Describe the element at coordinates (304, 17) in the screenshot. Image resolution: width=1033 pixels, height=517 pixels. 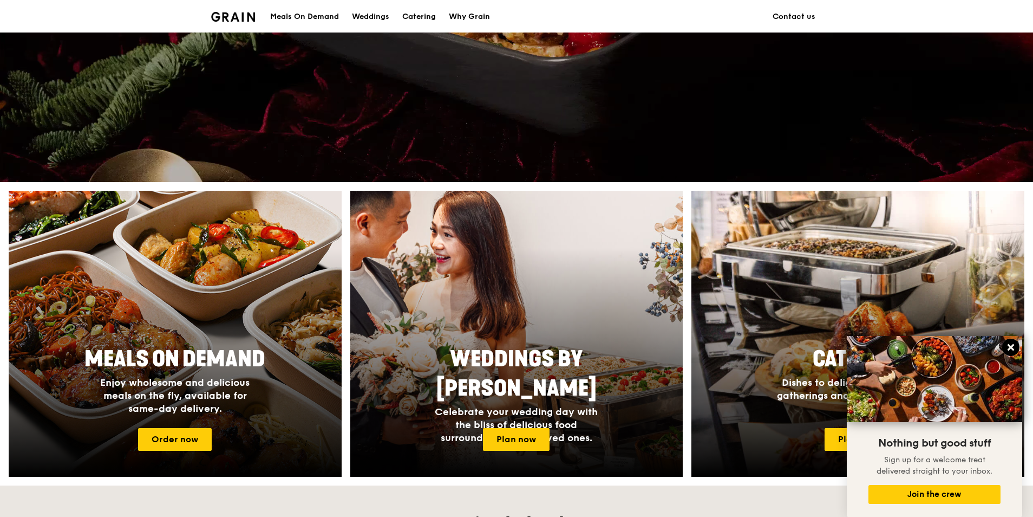
I see `div: Meals On Demand` at that location.